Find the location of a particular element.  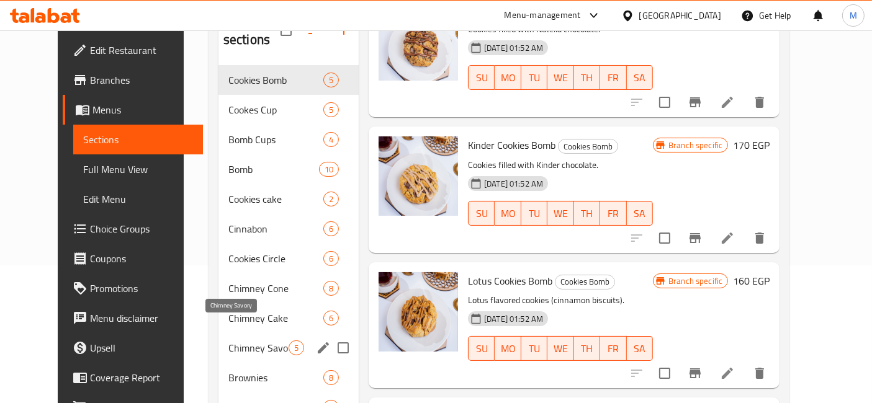

span: Edit Menu is located at coordinates (138, 199).